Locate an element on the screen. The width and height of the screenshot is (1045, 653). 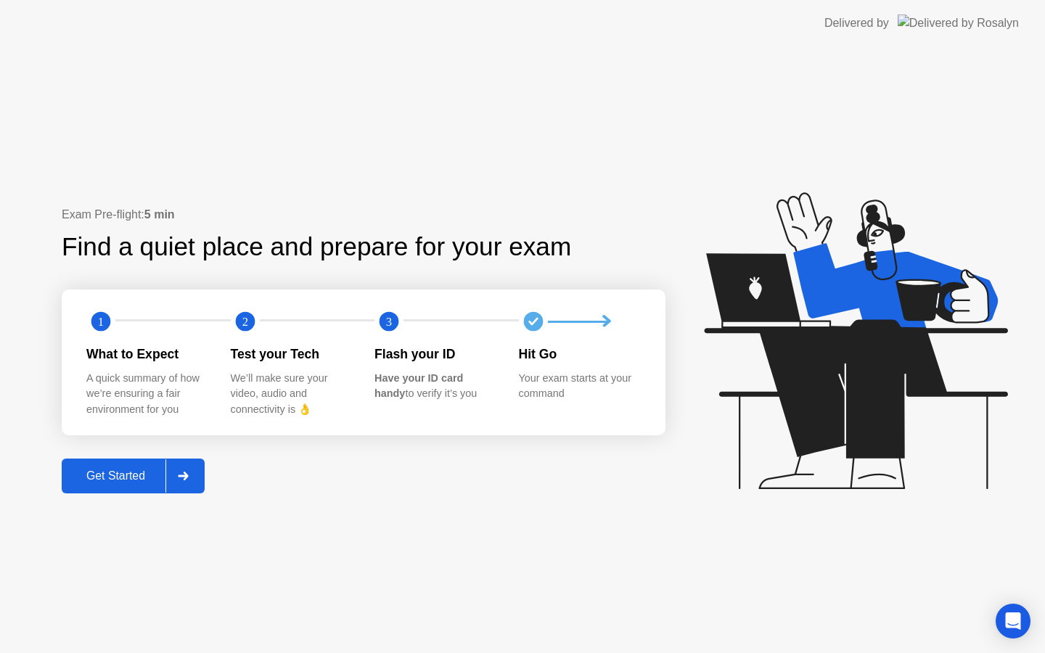
div: Exam Pre-flight: is located at coordinates (363, 215).